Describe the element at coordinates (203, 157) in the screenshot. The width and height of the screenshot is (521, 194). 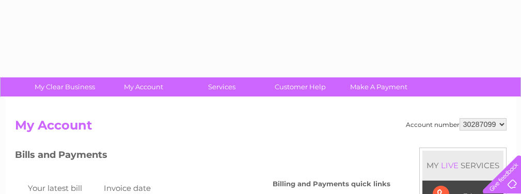
I see `h3: Bills and Payments` at that location.